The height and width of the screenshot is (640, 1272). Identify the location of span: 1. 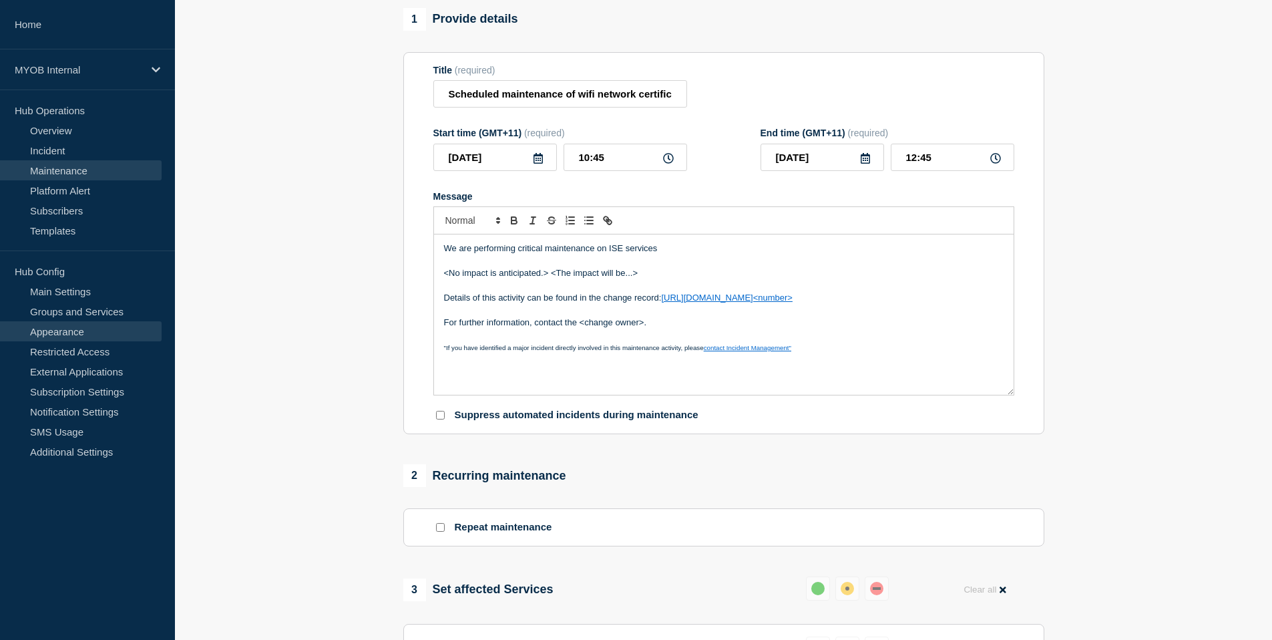
(415, 19).